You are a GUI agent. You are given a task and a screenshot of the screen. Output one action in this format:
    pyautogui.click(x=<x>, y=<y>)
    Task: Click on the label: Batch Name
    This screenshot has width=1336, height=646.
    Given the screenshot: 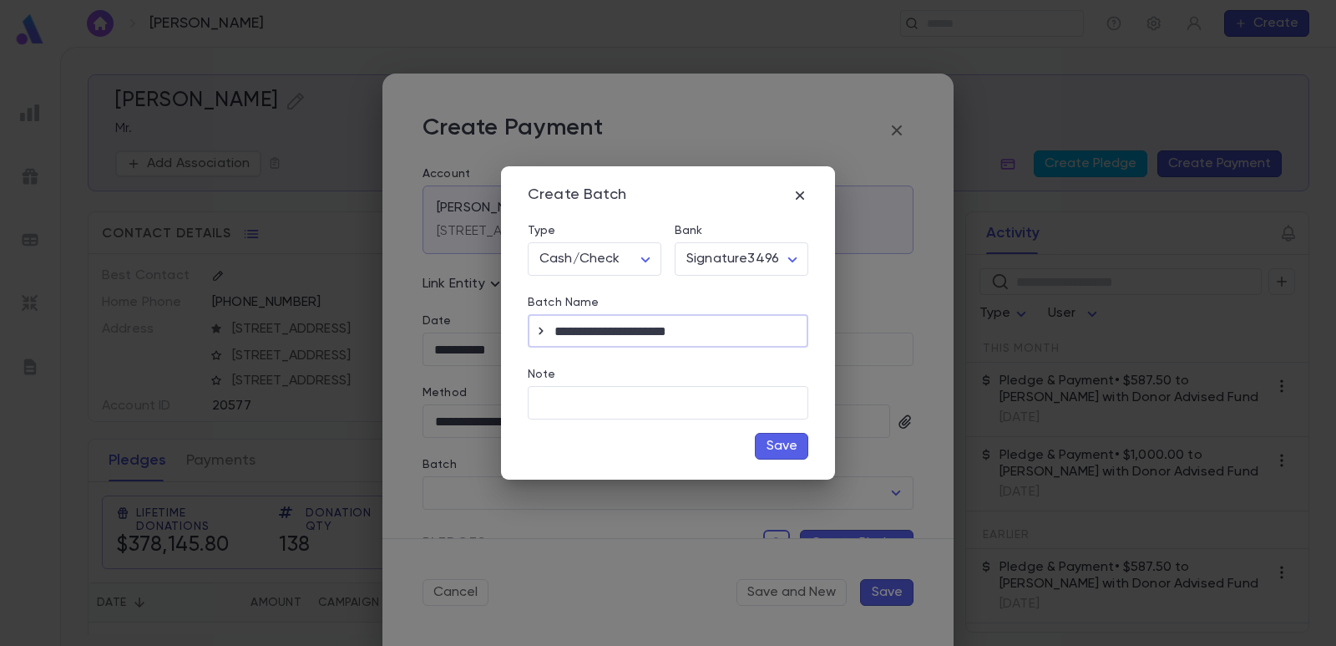 What is the action you would take?
    pyautogui.click(x=563, y=302)
    